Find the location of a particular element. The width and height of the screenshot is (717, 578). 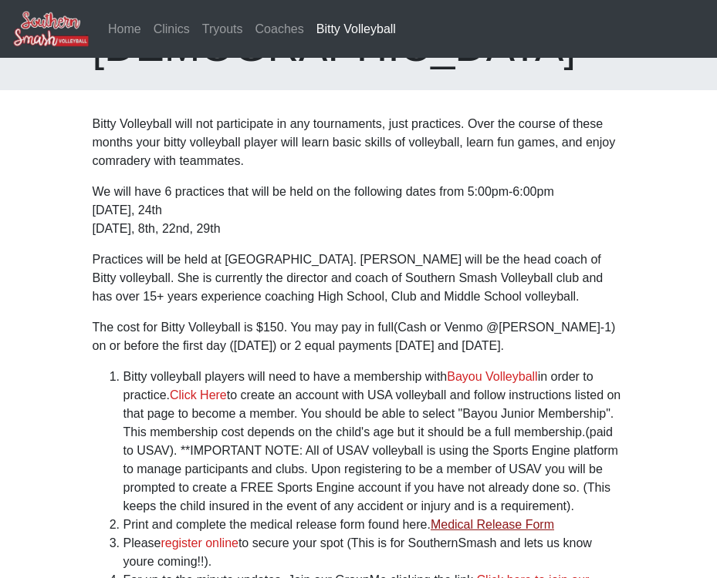

p: Bitty Volleyball will not participate in any tournaments, just practices. Over the course of thes... is located at coordinates (359, 143).